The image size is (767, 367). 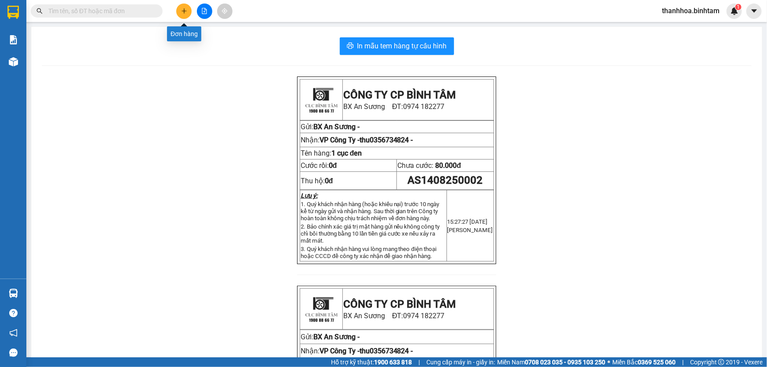 What do you see at coordinates (13, 352) in the screenshot?
I see `span: message` at bounding box center [13, 352].